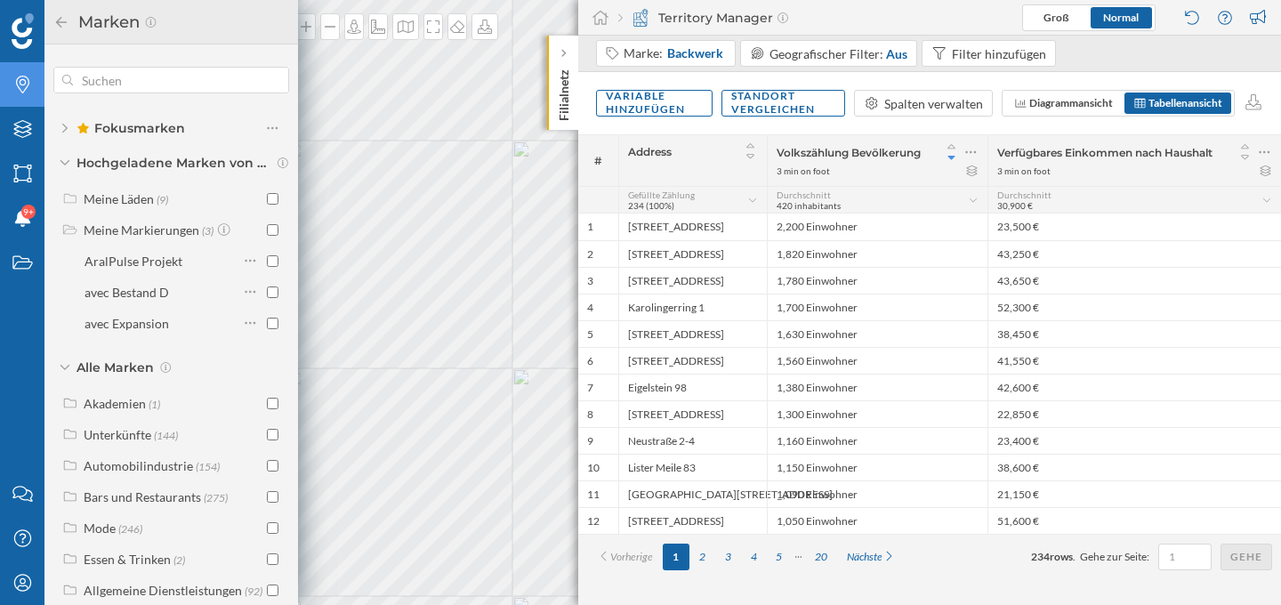 Image resolution: width=1281 pixels, height=605 pixels. What do you see at coordinates (1134, 280) in the screenshot?
I see `div: 43,650 €` at bounding box center [1134, 280].